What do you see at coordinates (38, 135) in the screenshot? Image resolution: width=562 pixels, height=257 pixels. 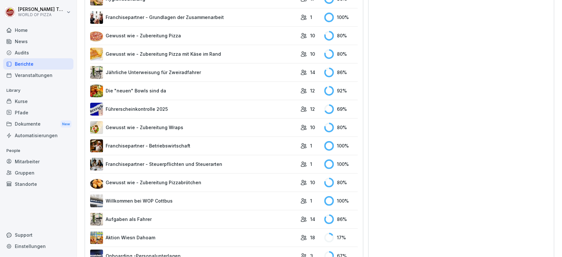 I see `a: Automatisierungen` at bounding box center [38, 135].